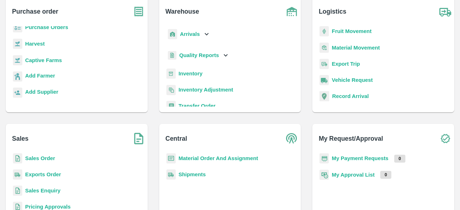 Image resolution: width=460 pixels, height=210 pixels. Describe the element at coordinates (47, 27) in the screenshot. I see `a: Purchase Orders` at that location.